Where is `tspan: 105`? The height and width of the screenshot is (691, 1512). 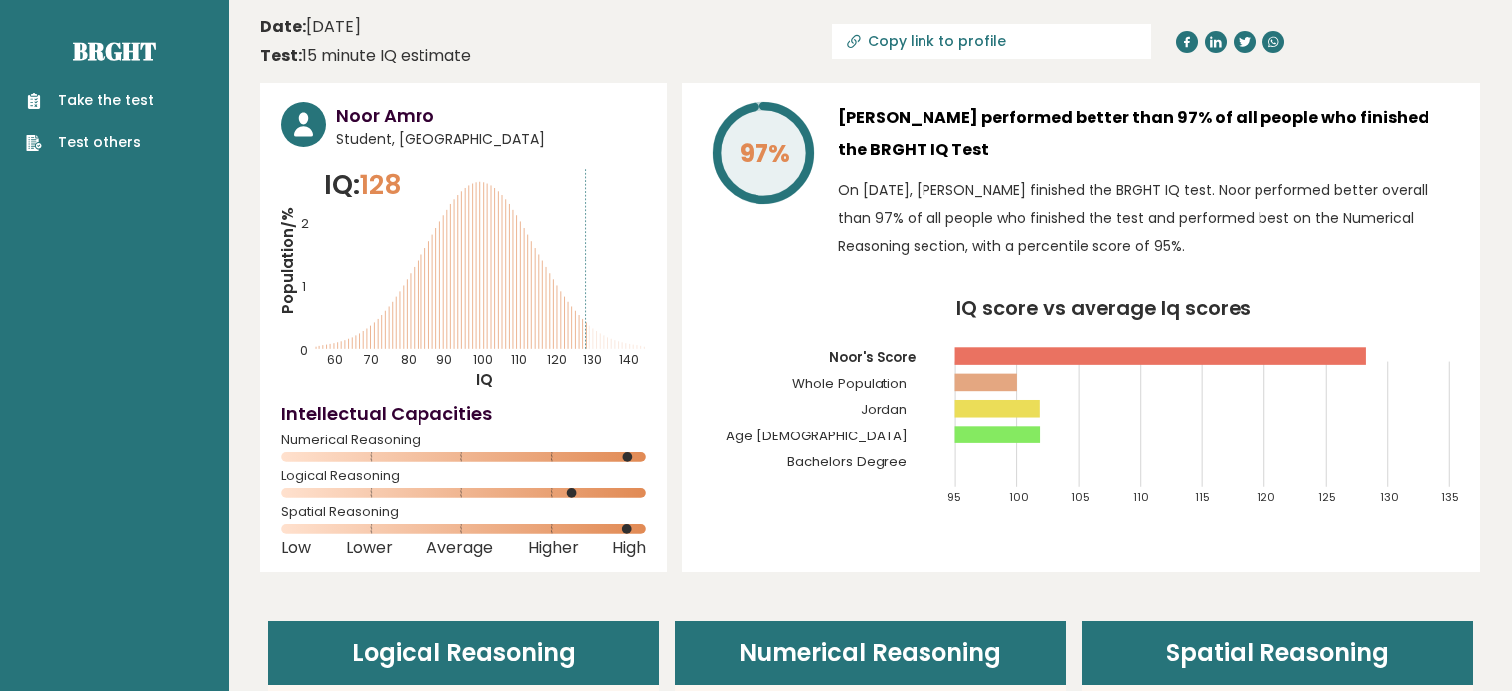
tspan: 105 is located at coordinates (1080, 497).